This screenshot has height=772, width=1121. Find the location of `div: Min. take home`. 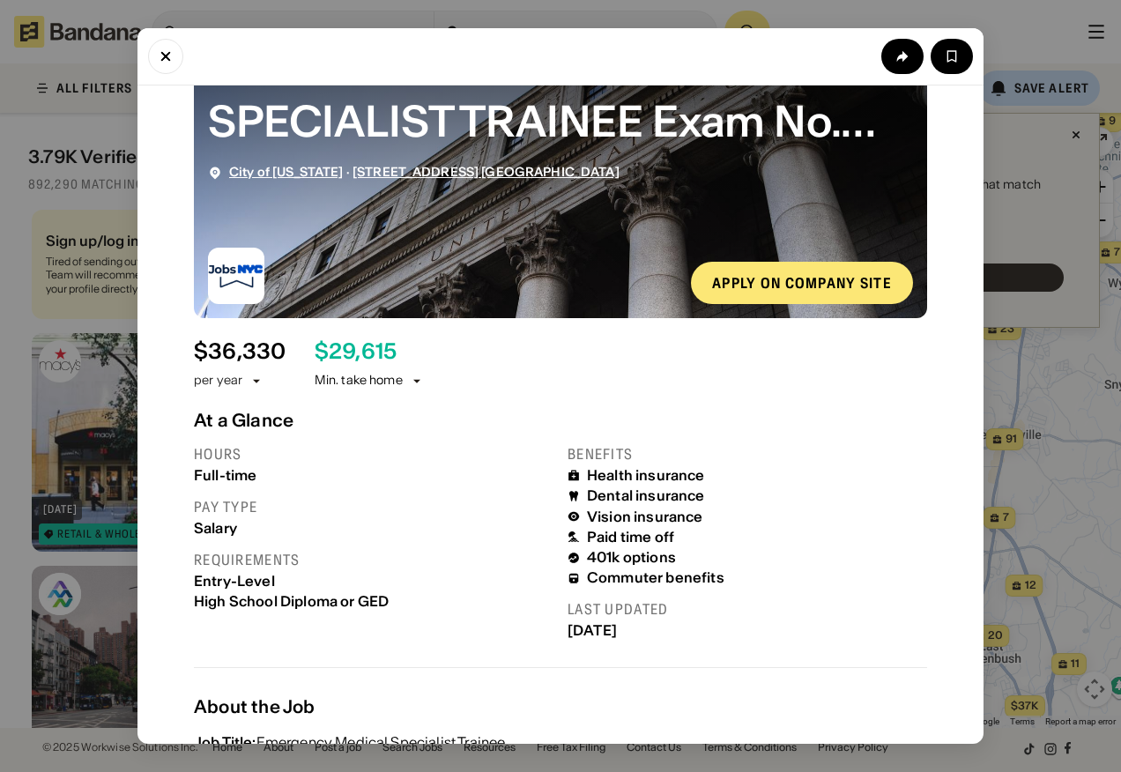

div: Min. take home is located at coordinates (369, 381).